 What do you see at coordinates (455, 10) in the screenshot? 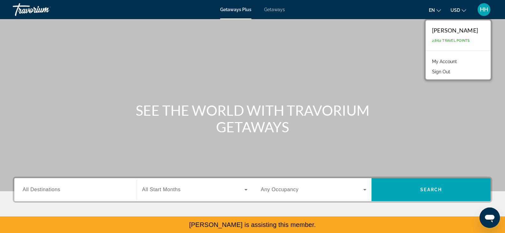
I see `span: USD` at bounding box center [455, 10].